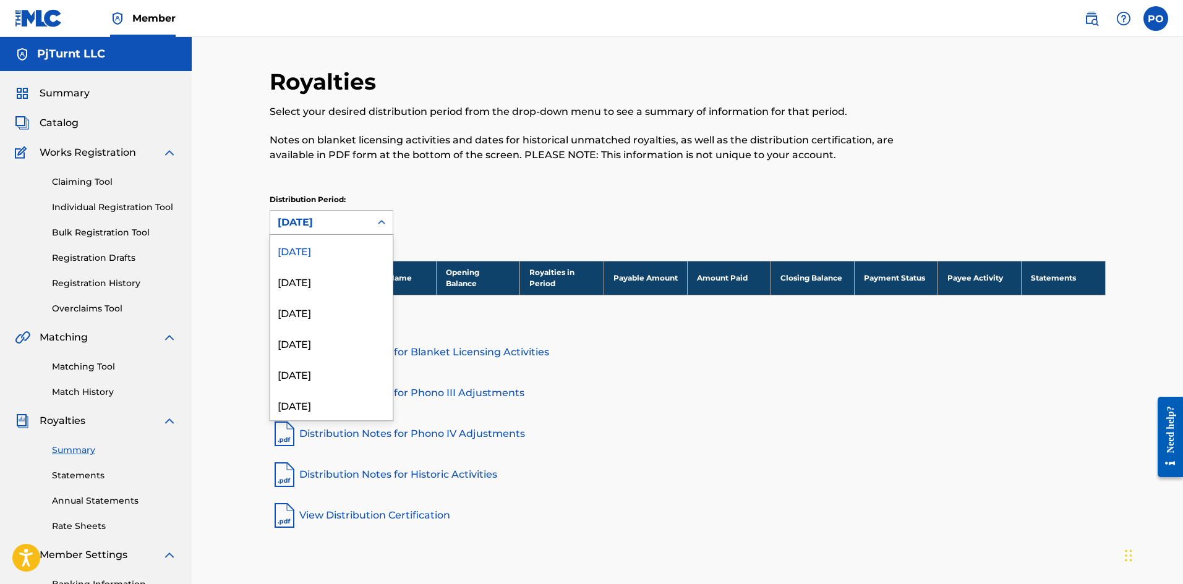  I want to click on p: Distribution Period:, so click(332, 200).